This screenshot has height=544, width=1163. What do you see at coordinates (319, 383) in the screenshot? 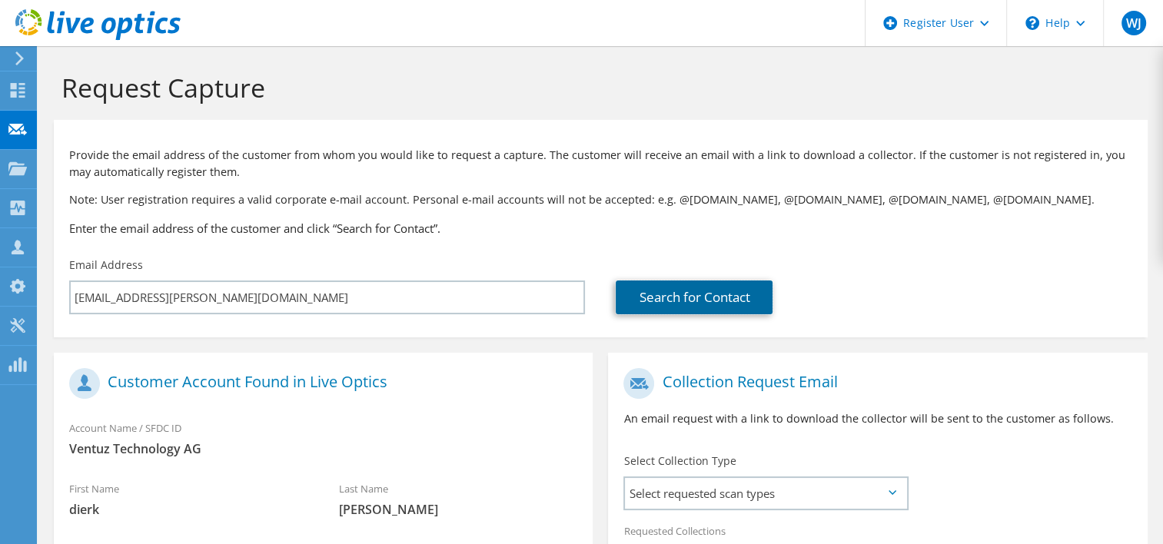
I see `h1: Customer Account Found in Live Optics` at bounding box center [319, 383].